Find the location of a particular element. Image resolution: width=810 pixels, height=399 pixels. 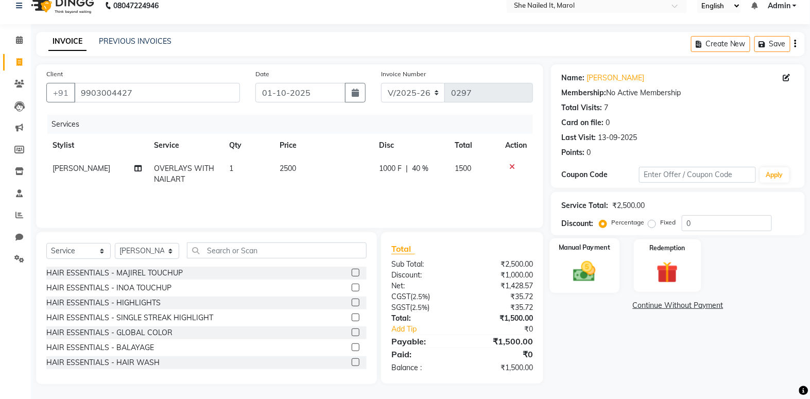

div: Payable: is located at coordinates (423, 341).